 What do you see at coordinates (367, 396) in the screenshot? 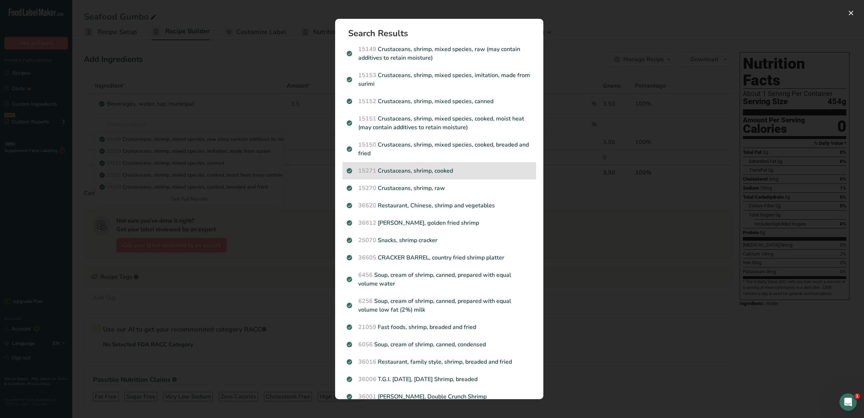
I see `span: 36001` at bounding box center [367, 396].